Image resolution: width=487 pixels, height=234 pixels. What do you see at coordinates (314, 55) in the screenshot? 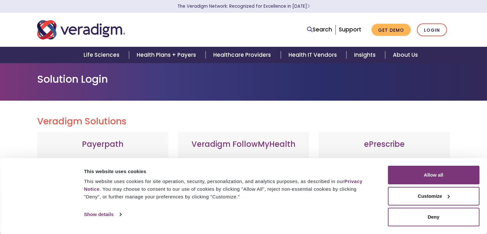
I see `a: Health IT Vendors` at bounding box center [314, 55].